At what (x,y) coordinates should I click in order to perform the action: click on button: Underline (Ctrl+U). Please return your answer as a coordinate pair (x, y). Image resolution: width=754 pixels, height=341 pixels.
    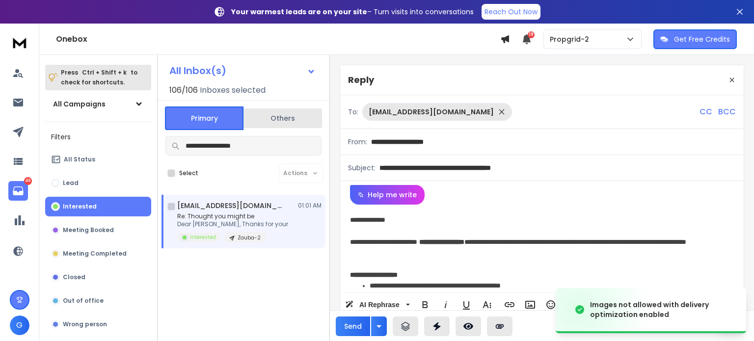
    Looking at the image, I should click on (466, 305).